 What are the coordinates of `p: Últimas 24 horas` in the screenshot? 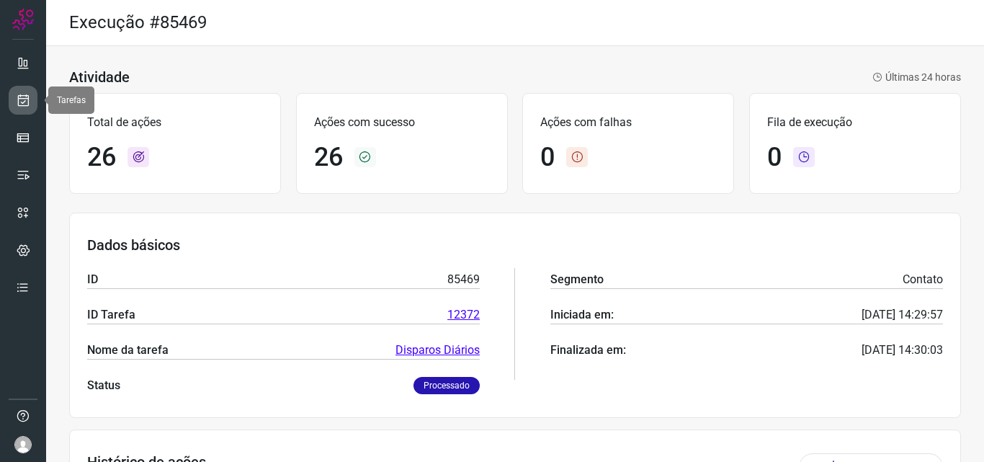 It's located at (916, 77).